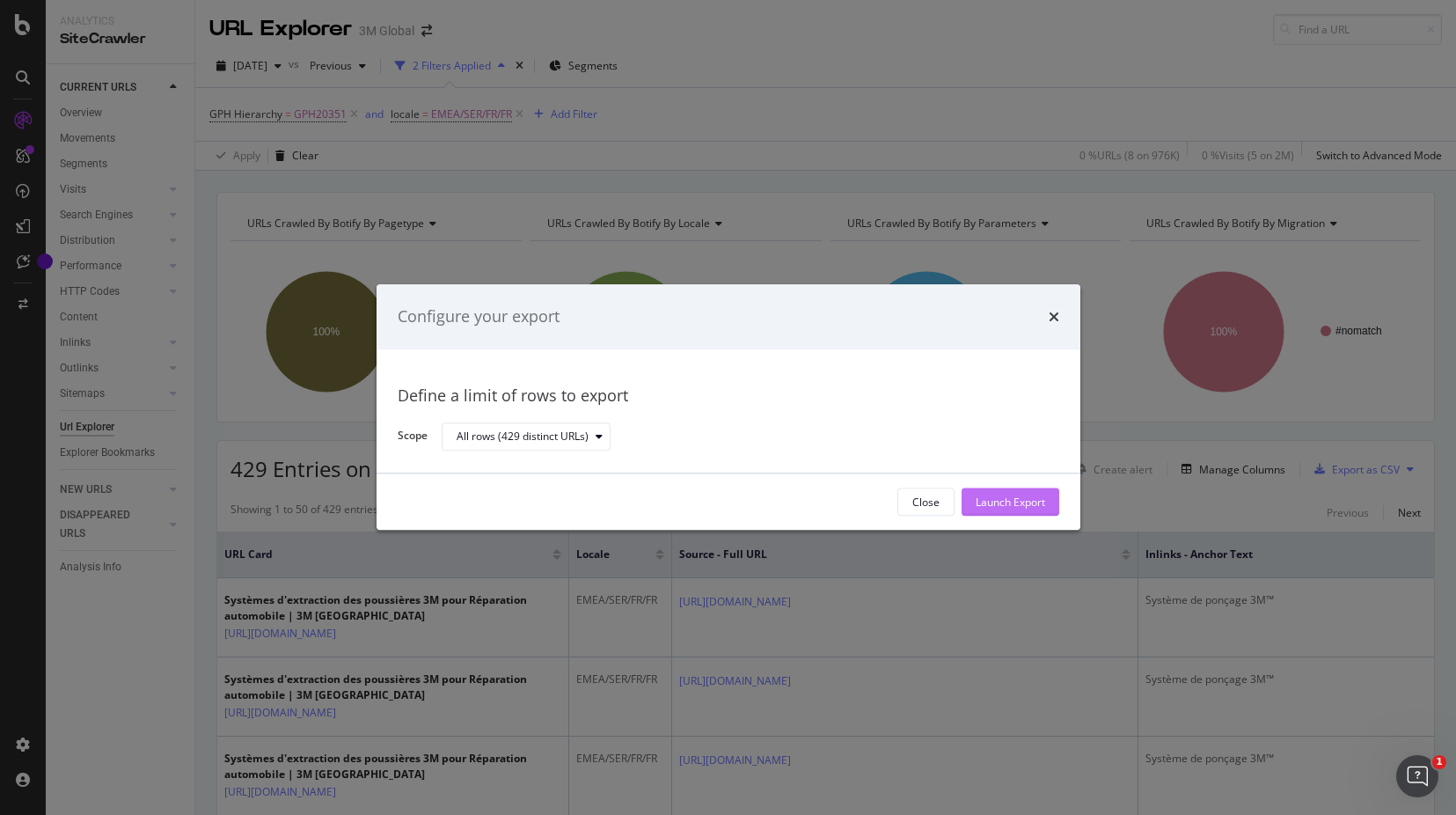 This screenshot has height=815, width=1456. What do you see at coordinates (728, 396) in the screenshot?
I see `div: Define a limit of rows to export` at bounding box center [728, 396].